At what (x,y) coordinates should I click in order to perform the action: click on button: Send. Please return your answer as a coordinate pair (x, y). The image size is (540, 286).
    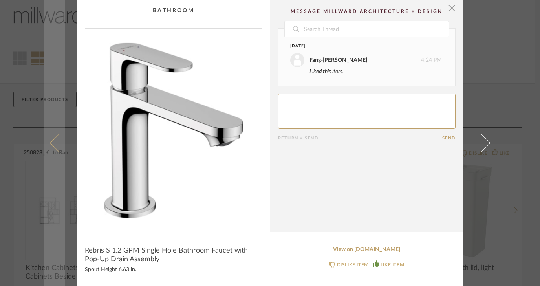
    Looking at the image, I should click on (449, 138).